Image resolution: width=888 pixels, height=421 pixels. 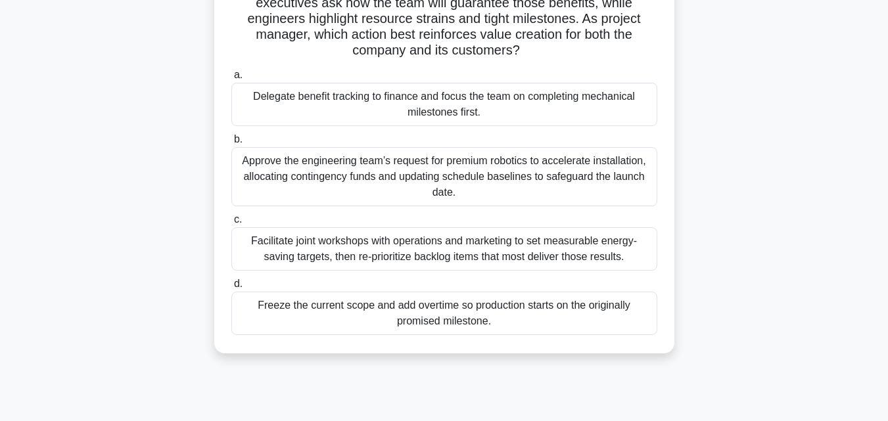 I want to click on span: b., so click(x=238, y=139).